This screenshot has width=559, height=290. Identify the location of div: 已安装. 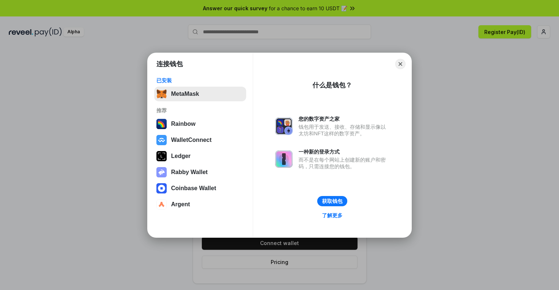
(200, 81).